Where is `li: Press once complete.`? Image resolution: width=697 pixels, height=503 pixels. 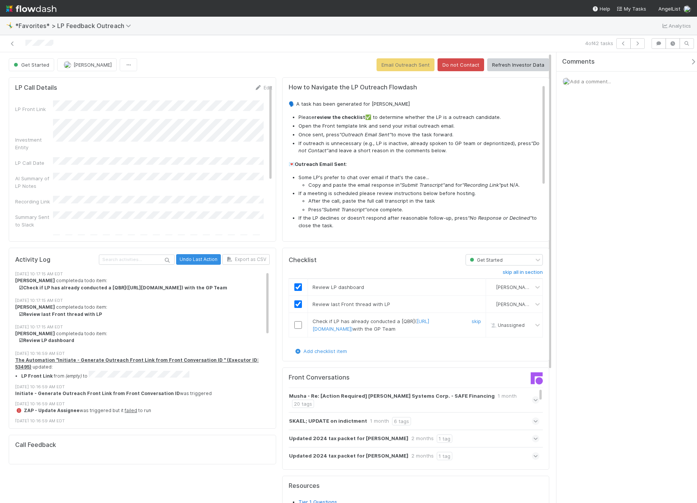
li: Press once complete. is located at coordinates (427, 210).